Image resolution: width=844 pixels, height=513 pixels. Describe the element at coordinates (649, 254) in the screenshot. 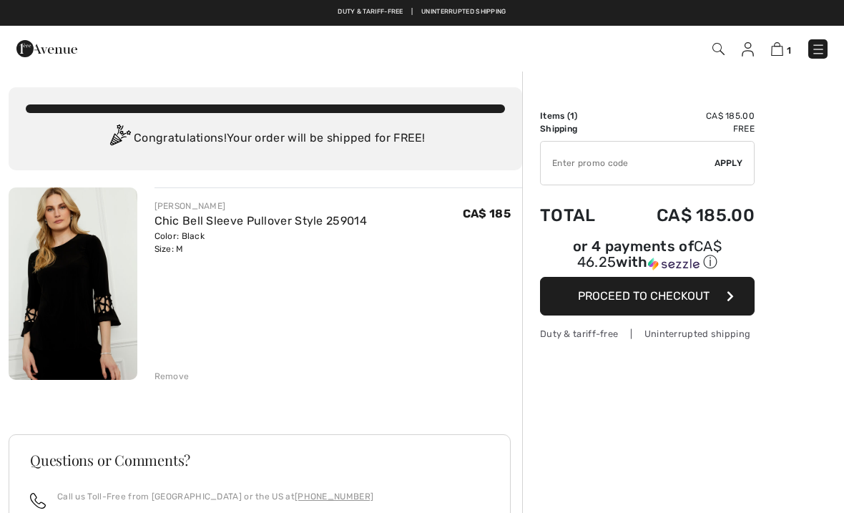

I see `span: CA$ 46.25` at that location.